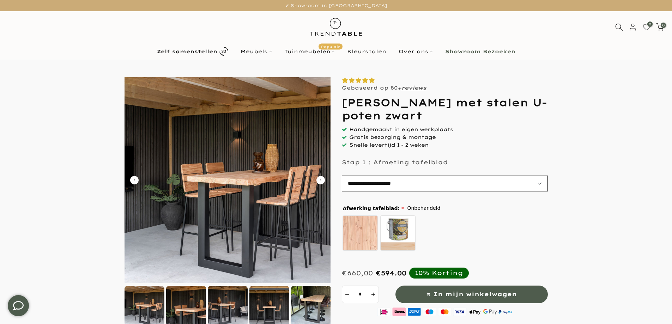 This screenshot has height=324, width=672. What do you see at coordinates (414, 88) in the screenshot?
I see `u: reviews` at bounding box center [414, 88].